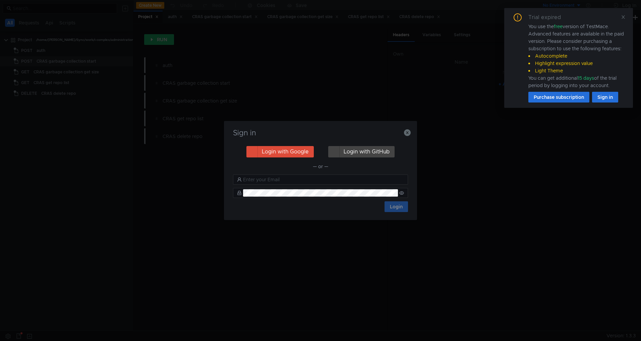 Image resolution: width=641 pixels, height=341 pixels. Describe the element at coordinates (577, 82) in the screenshot. I see `div: You can get additional of the trial period by logging into your account.` at that location.